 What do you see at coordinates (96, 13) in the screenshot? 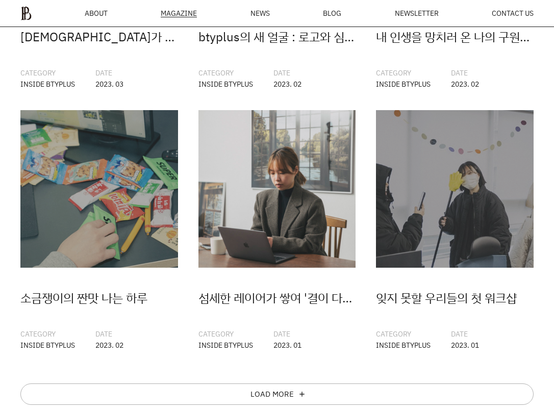
I see `a: ABOUT` at bounding box center [96, 13].